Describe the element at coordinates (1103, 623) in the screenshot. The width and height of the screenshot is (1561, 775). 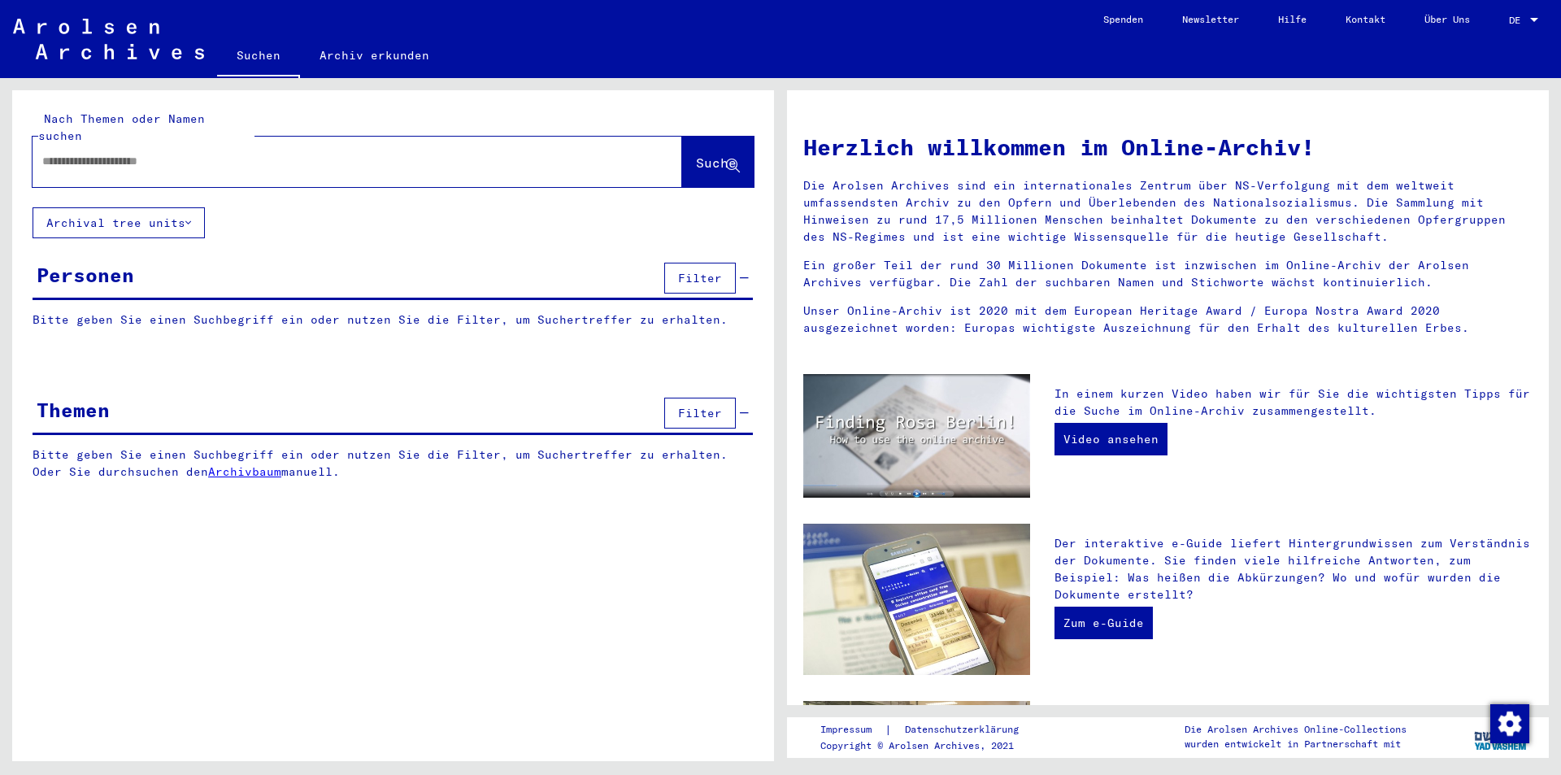
I see `a: Zum e-Guide` at that location.